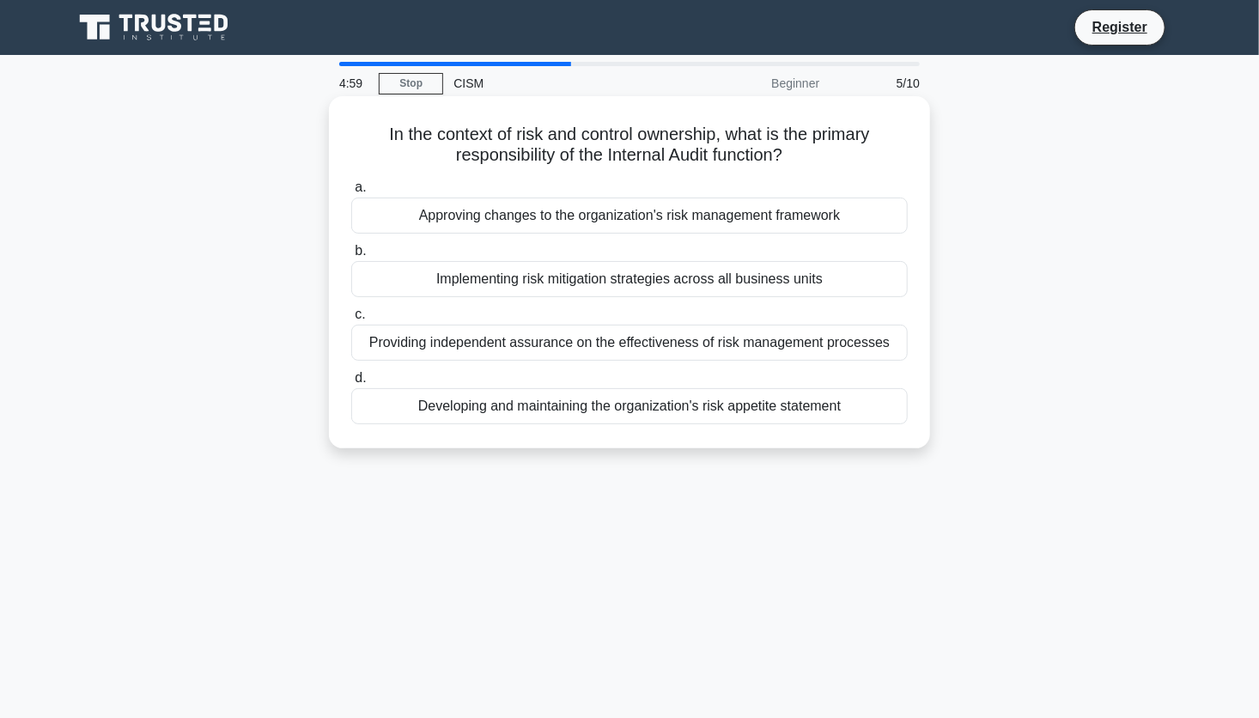 Image resolution: width=1259 pixels, height=718 pixels. I want to click on h5: In the context of risk and control ownership, what is the primary responsibility of the Internal ..., so click(629, 145).